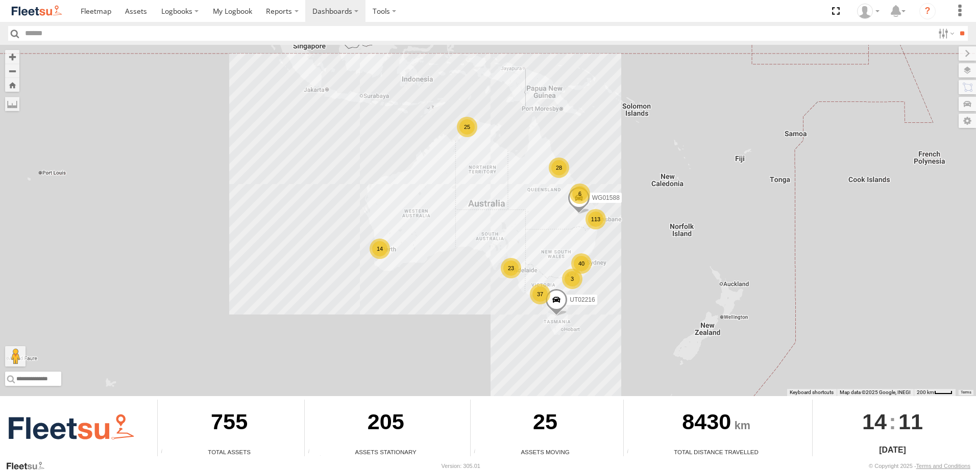 The height and width of the screenshot is (471, 976). Describe the element at coordinates (965, 392) in the screenshot. I see `a: Terms` at that location.